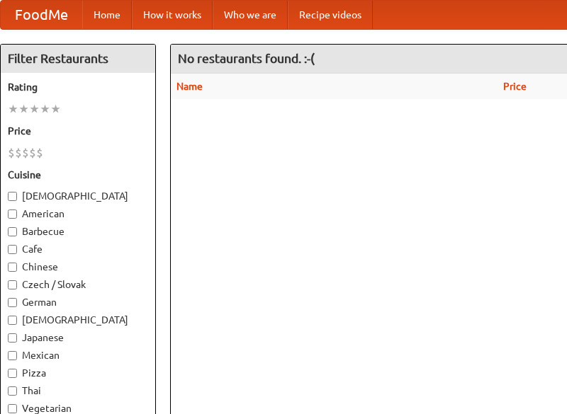 This screenshot has width=567, height=414. Describe the element at coordinates (12, 409) in the screenshot. I see `input: Vegetarian` at that location.